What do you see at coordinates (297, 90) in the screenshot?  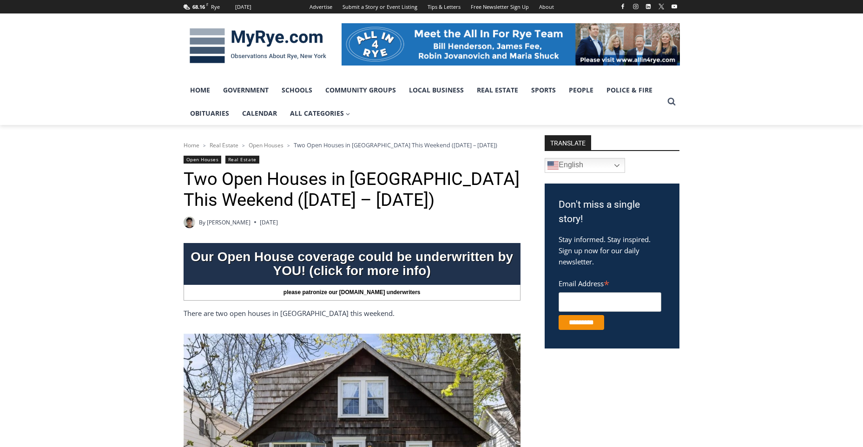 I see `a: Schools` at bounding box center [297, 90].